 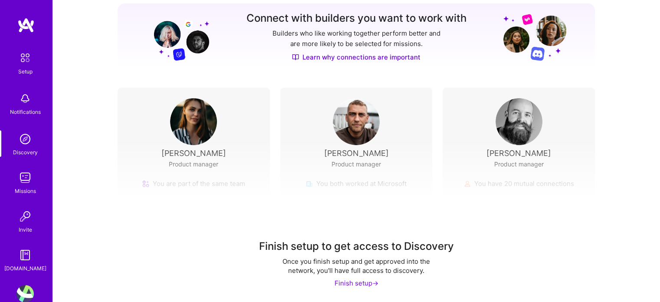 What do you see at coordinates (356, 39) in the screenshot?
I see `p: Builders who like working together perform better and are more likely to be selected for missions.` at bounding box center [356, 39].